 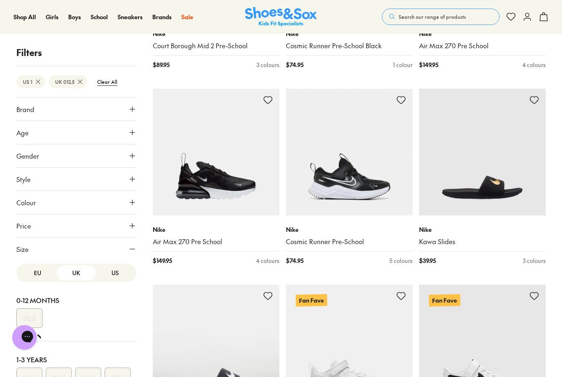 What do you see at coordinates (76, 359) in the screenshot?
I see `div: 1-3 Years` at bounding box center [76, 359].